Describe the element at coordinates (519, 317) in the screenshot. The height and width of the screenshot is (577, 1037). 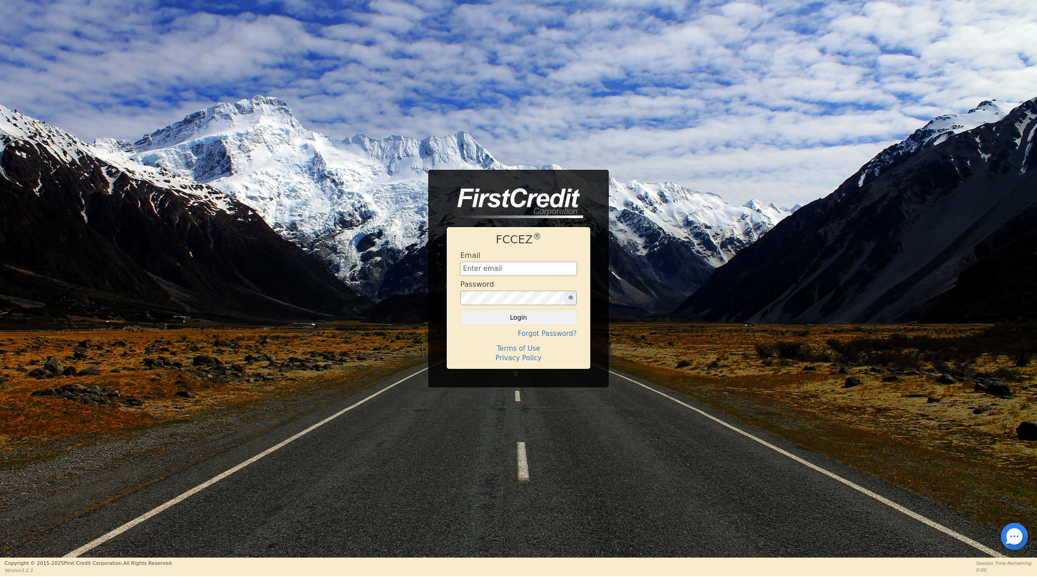
I see `button: Login` at that location.